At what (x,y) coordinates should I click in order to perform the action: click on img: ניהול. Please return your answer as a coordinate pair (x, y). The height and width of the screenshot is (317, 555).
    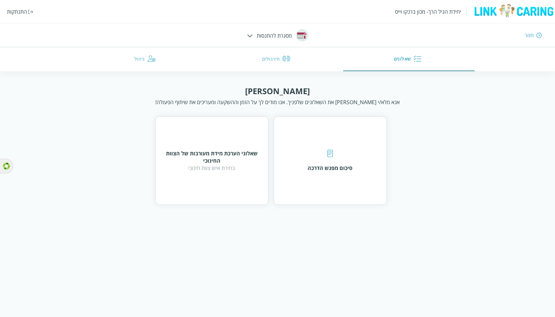
    Looking at the image, I should click on (152, 58).